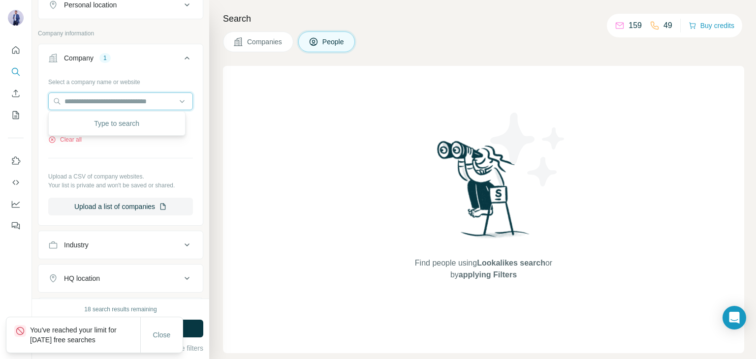 This screenshot has height=359, width=756. Describe the element at coordinates (16, 204) in the screenshot. I see `button: Dashboard` at that location.